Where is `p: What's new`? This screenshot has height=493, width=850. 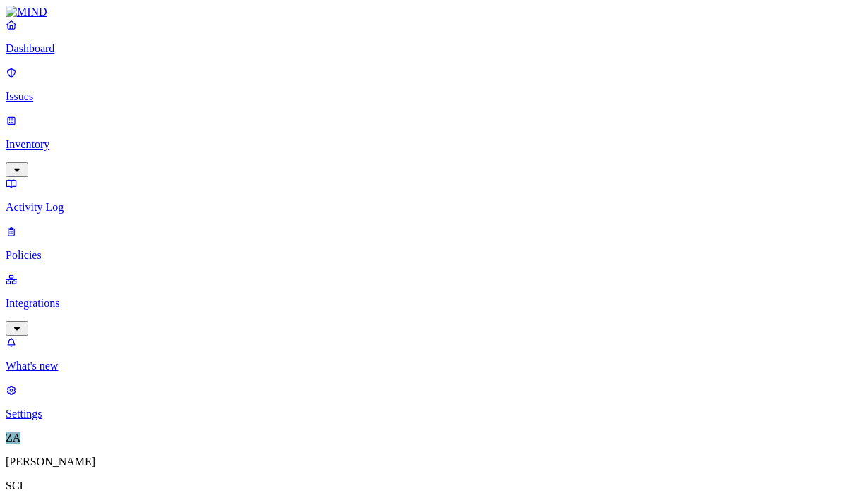 p: What's new is located at coordinates (425, 366).